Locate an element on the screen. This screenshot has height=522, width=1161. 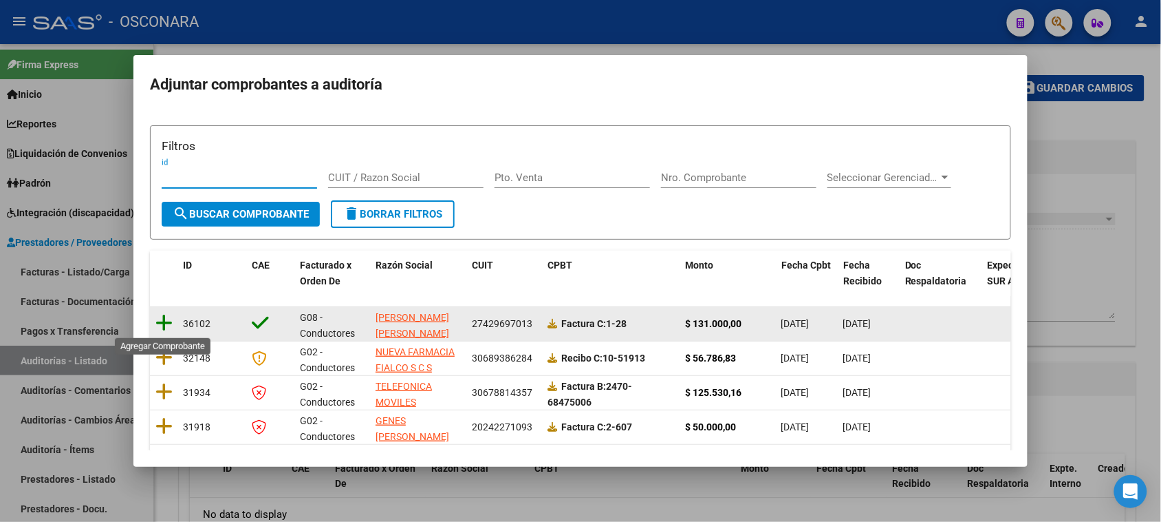
span: Seleccionar Gerenciador is located at coordinates (884, 178).